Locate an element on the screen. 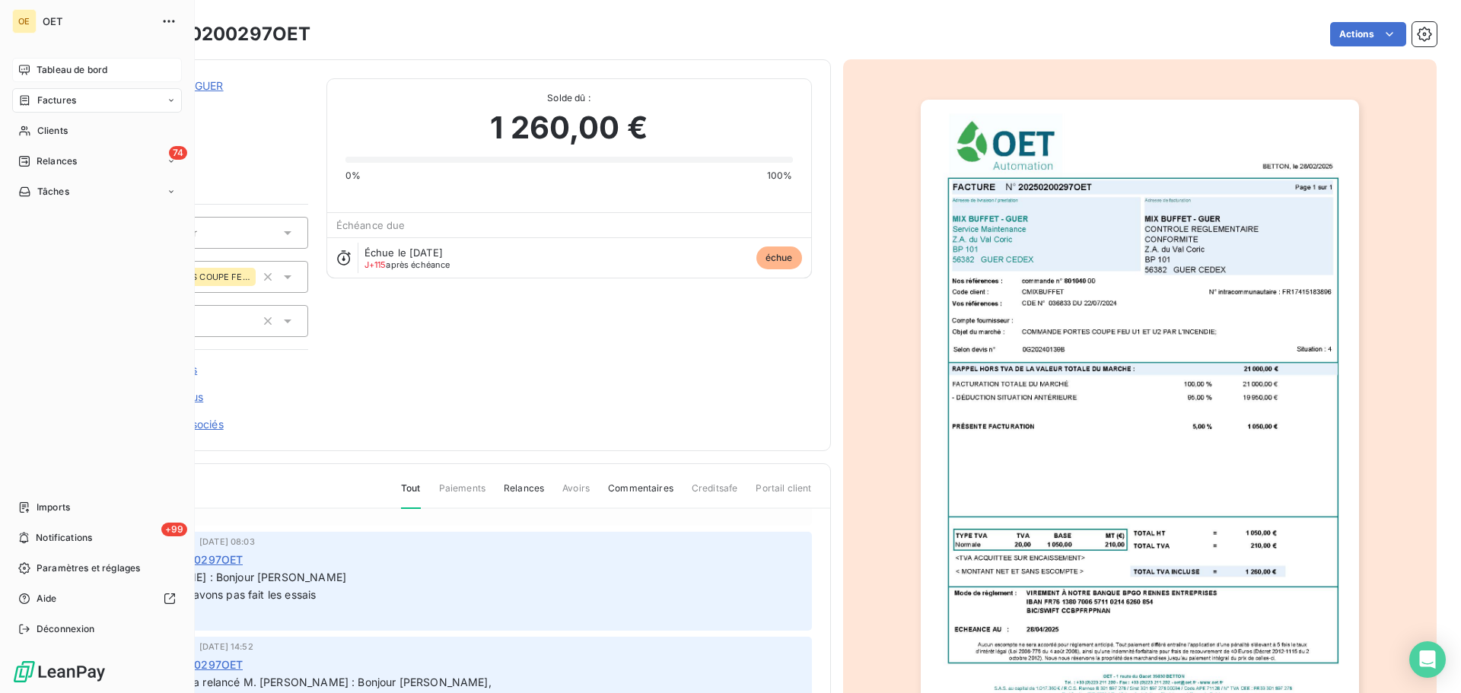 Image resolution: width=1461 pixels, height=693 pixels. span: 1 260,00 € is located at coordinates (568, 128).